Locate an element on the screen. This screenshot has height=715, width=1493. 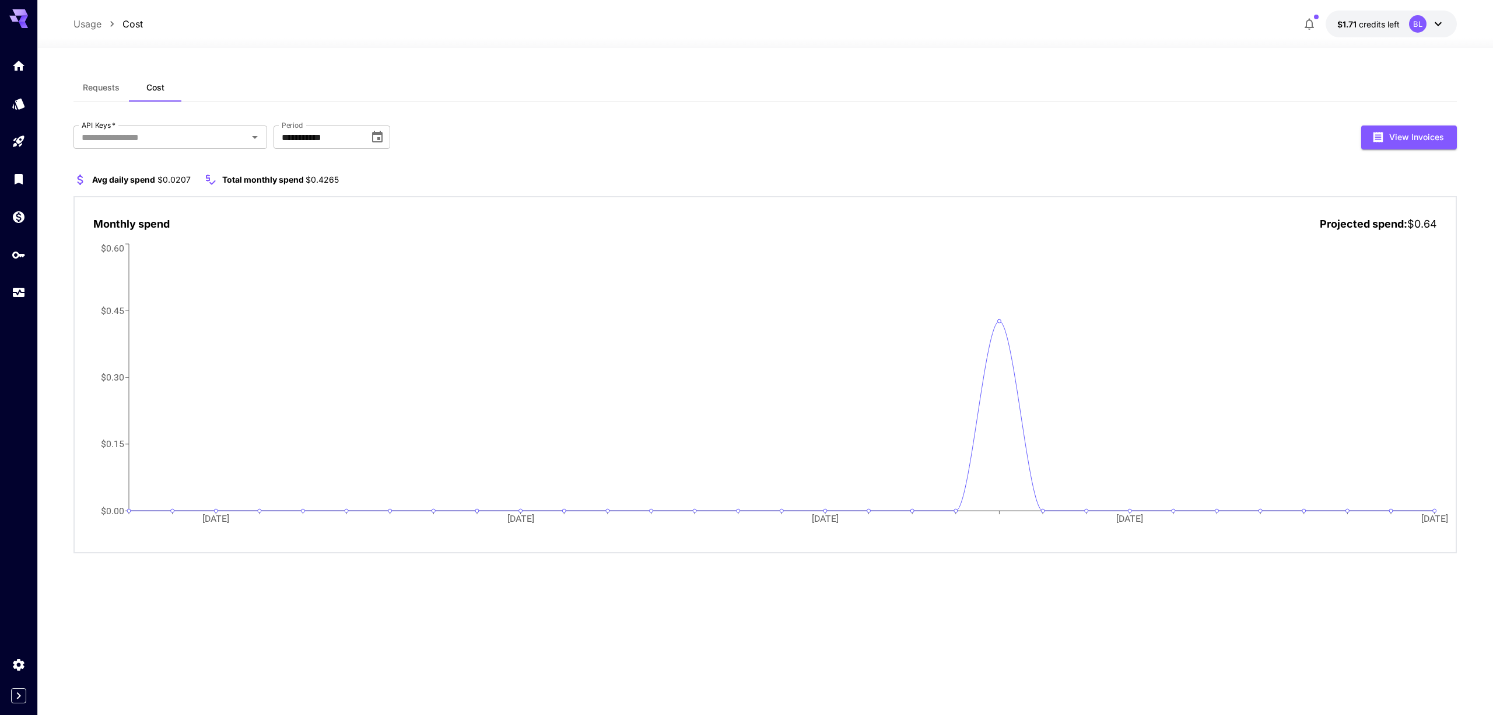
span: Requests is located at coordinates (101, 87).